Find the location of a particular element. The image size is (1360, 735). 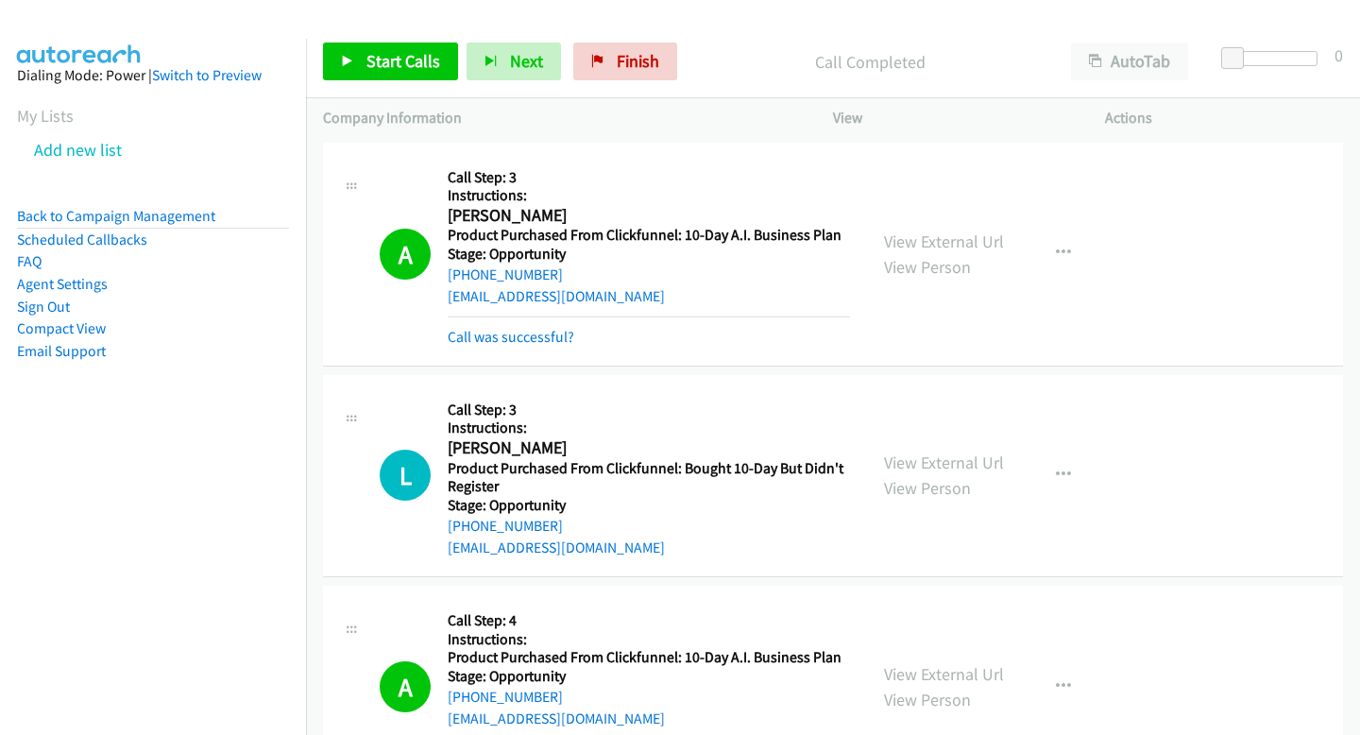

button: Next is located at coordinates (514, 61).